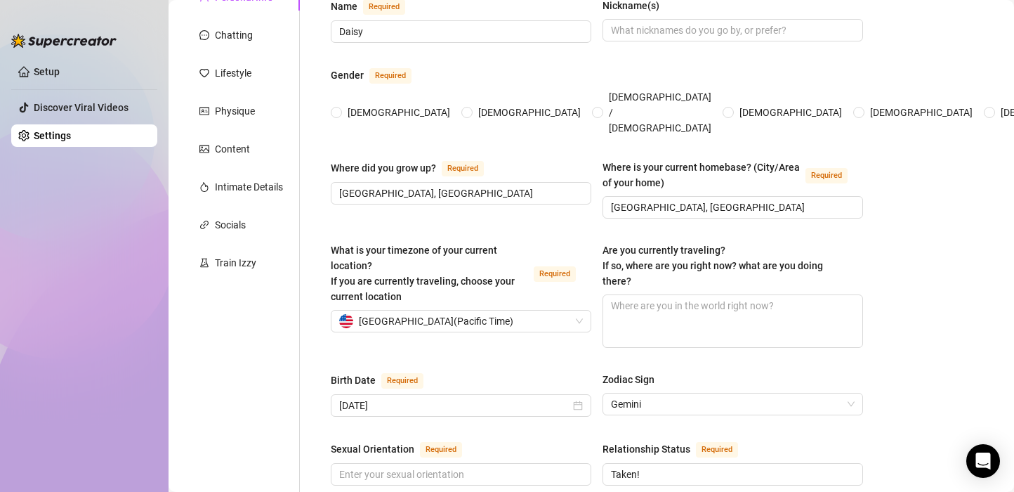  What do you see at coordinates (232, 149) in the screenshot?
I see `div: Content` at bounding box center [232, 149].